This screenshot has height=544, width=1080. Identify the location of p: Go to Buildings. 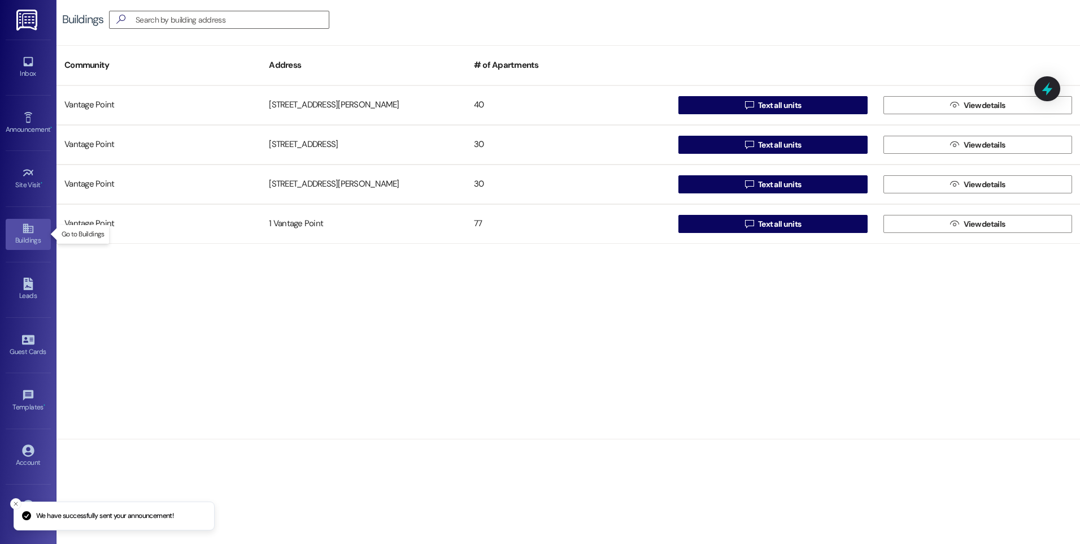
(83, 234).